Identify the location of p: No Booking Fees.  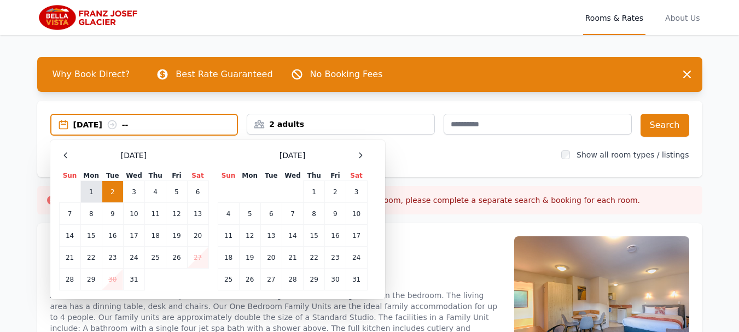
(346, 74).